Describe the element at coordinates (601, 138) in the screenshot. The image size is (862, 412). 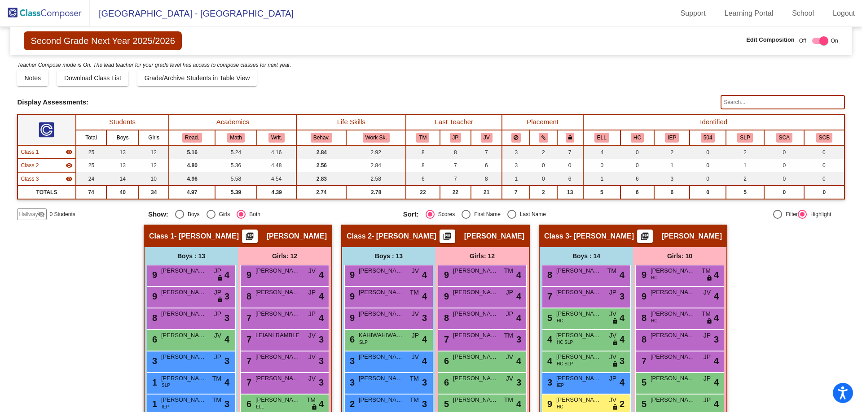
I see `th: English Language Learner` at that location.